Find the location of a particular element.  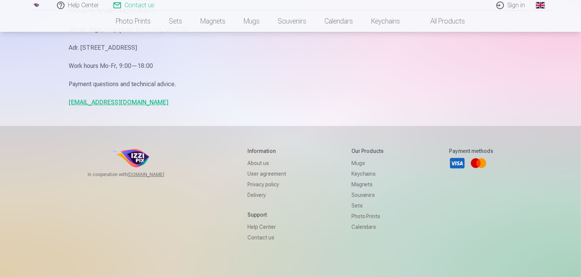

span: In cooperation with is located at coordinates (135, 174).